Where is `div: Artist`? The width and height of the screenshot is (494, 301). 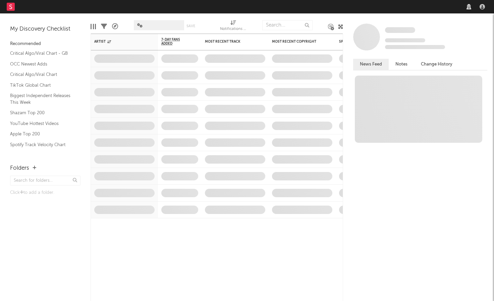 div: Artist is located at coordinates (119, 42).